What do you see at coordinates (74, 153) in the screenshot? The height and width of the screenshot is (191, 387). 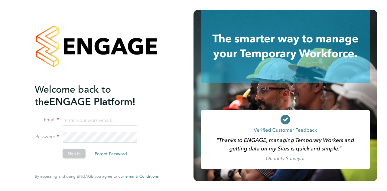 I see `button: Sign In` at bounding box center [74, 153].